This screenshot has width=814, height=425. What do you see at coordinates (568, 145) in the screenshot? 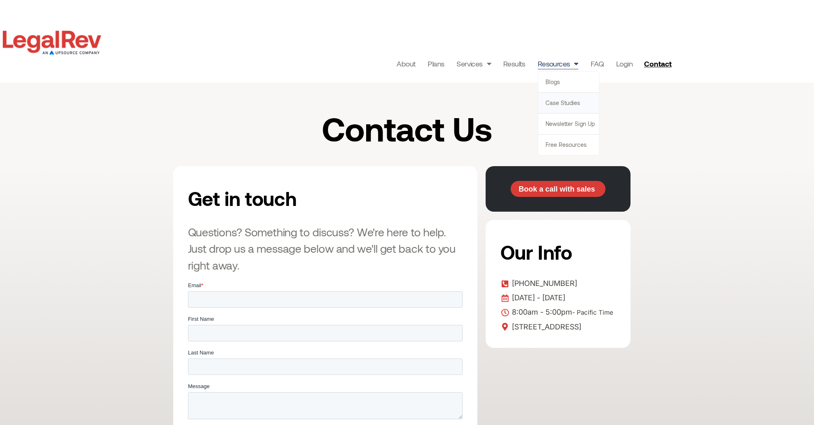
I see `a: Free Resources` at bounding box center [568, 145].